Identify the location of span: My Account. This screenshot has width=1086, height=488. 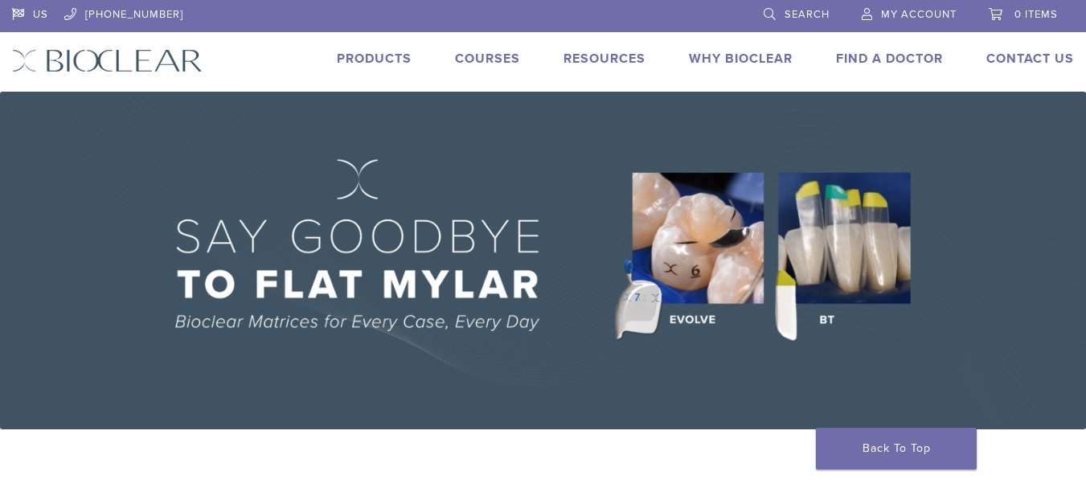
(918, 14).